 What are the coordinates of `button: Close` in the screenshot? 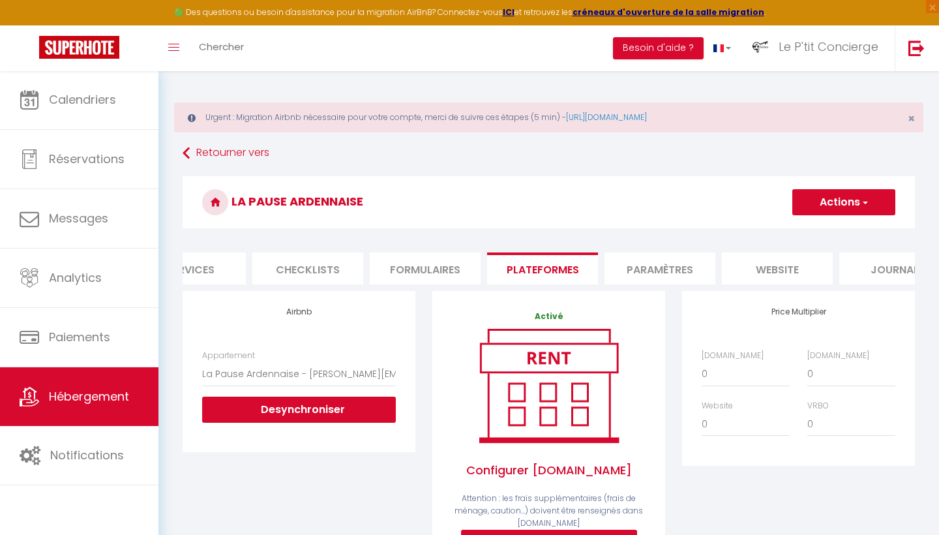 It's located at (911, 119).